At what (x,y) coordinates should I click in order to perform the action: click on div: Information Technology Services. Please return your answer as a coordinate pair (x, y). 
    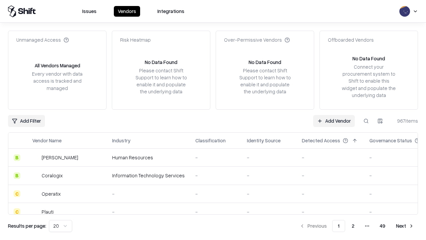
    Looking at the image, I should click on (149, 175).